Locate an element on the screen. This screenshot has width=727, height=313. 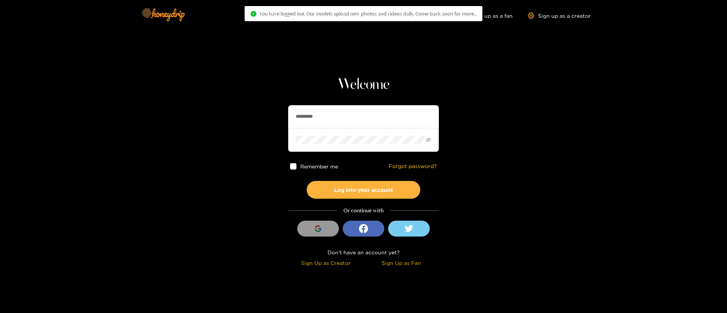
div: Don't have an account yet? is located at coordinates (363, 252).